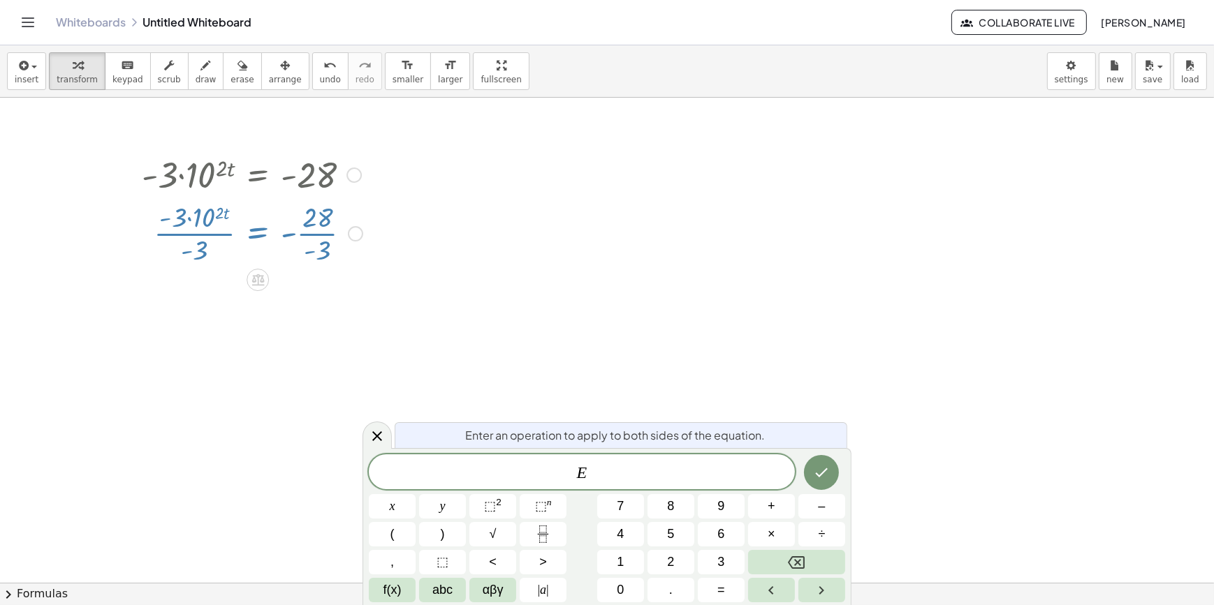 Image resolution: width=1214 pixels, height=605 pixels. Describe the element at coordinates (443, 506) in the screenshot. I see `span: y` at that location.